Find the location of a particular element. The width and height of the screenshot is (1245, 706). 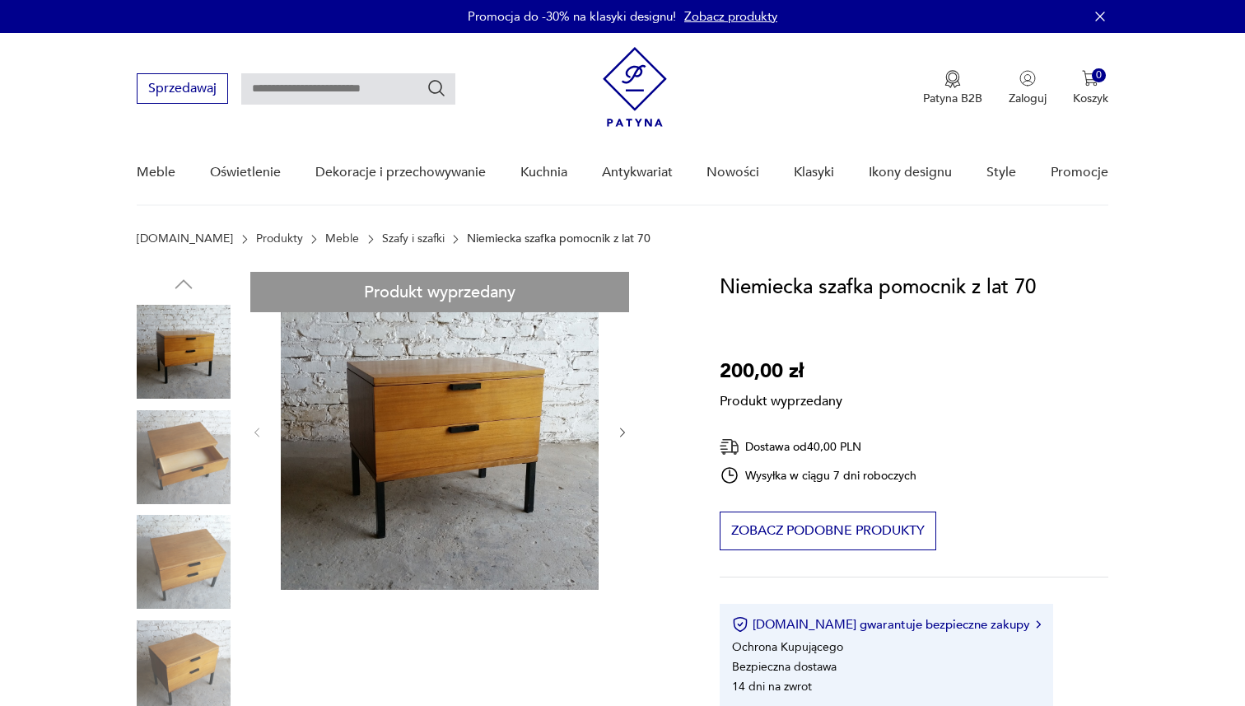

a: Ikony designu is located at coordinates (910, 172).